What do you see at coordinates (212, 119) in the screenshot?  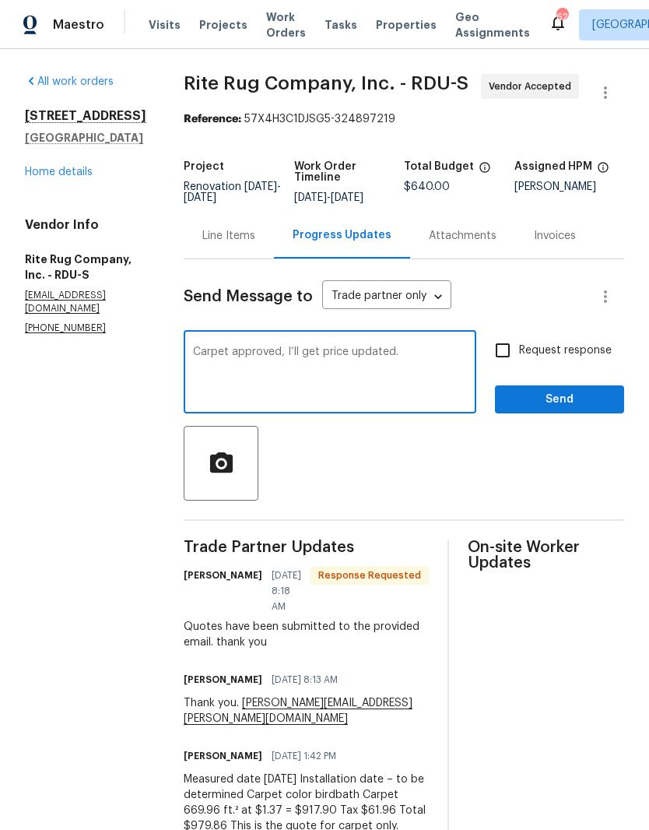 I see `b: Reference:` at bounding box center [212, 119].